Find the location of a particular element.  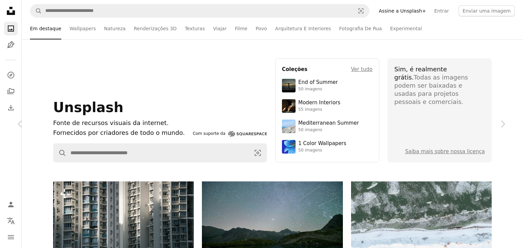

a: Prédios de apartamentos altos com muitas janelas e varandas. is located at coordinates (123, 227).